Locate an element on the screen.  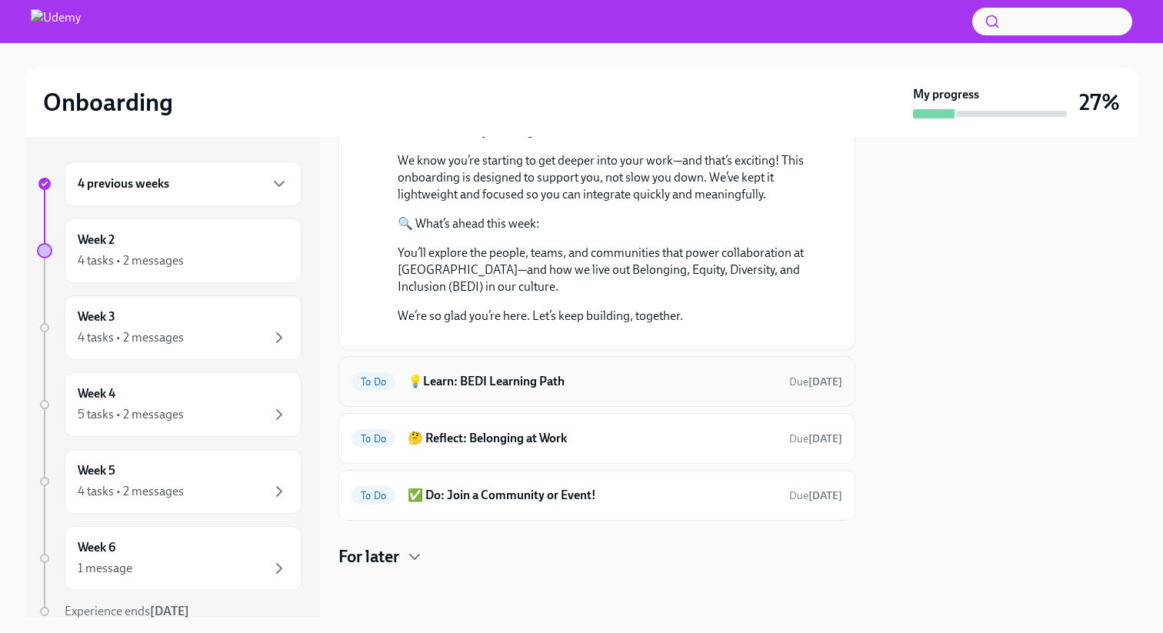
div: 1 message is located at coordinates (105, 569).